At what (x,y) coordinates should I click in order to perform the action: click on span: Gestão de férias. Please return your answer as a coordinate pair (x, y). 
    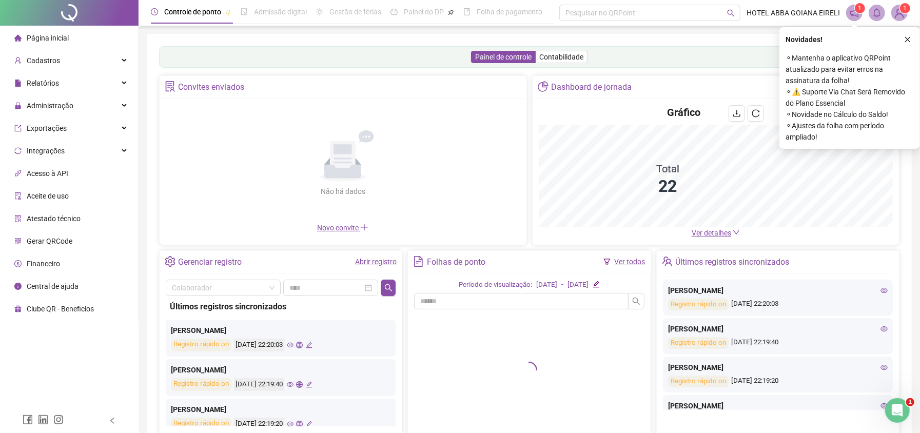
    Looking at the image, I should click on (355, 12).